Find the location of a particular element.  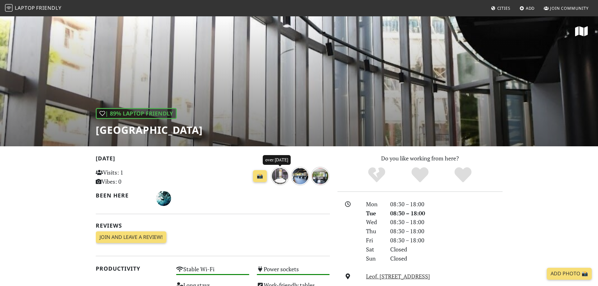

div: Sun is located at coordinates (374, 258).